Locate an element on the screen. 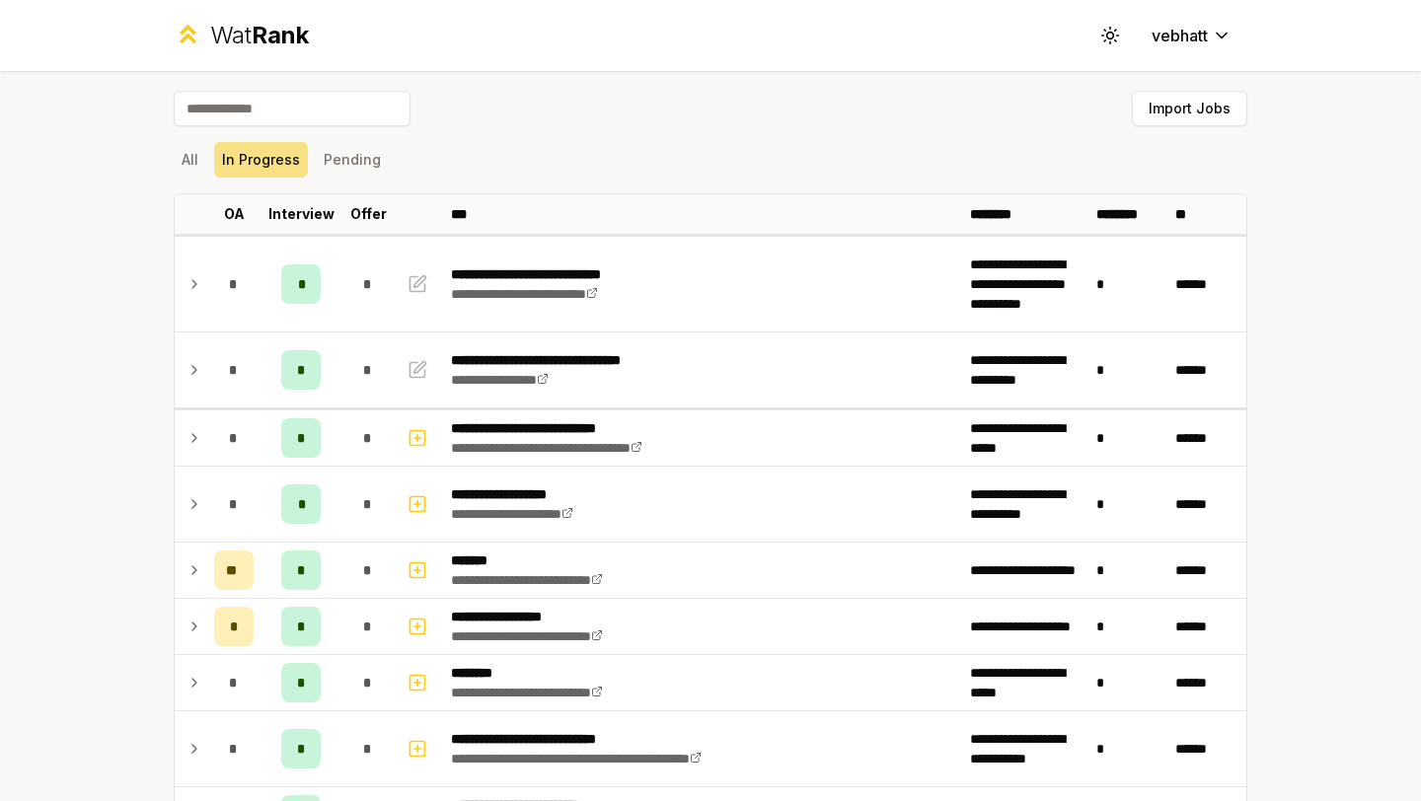  button: All is located at coordinates (189, 160).